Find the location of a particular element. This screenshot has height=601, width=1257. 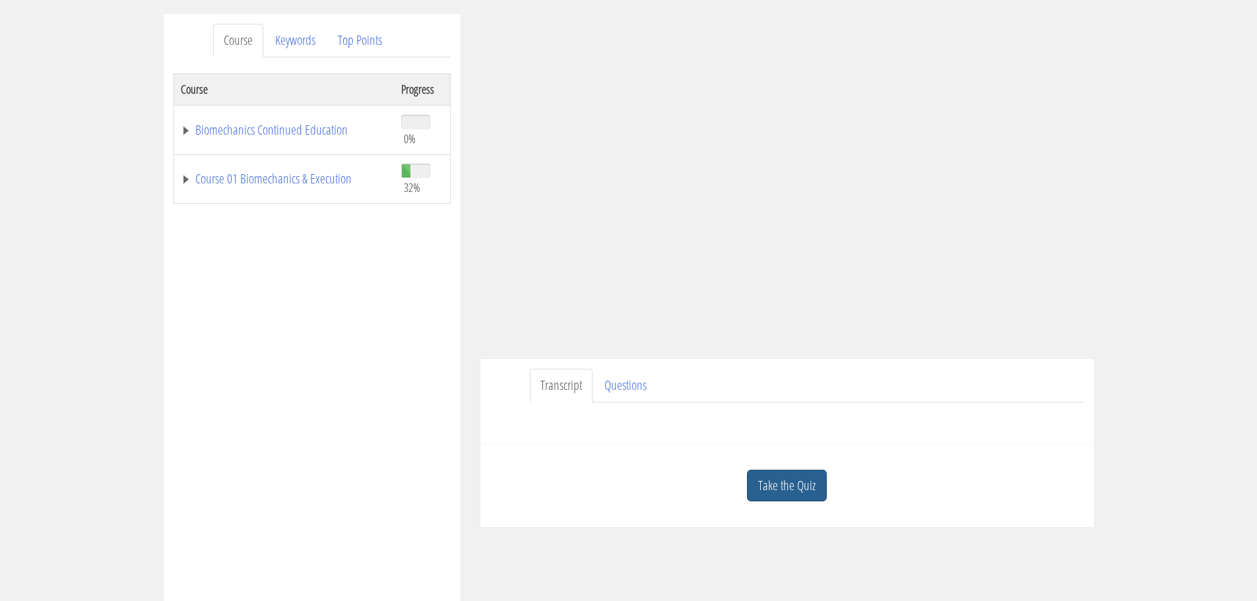

a: Biomechanics Continued Education is located at coordinates (284, 130).